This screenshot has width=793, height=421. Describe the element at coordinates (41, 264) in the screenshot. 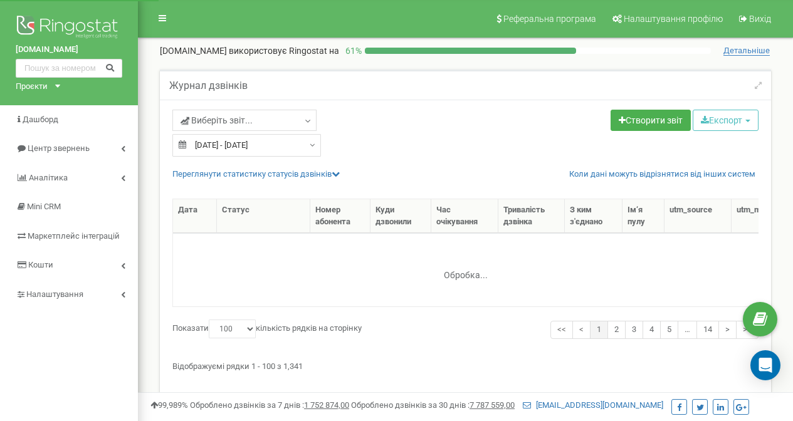

I see `span: Кошти` at that location.